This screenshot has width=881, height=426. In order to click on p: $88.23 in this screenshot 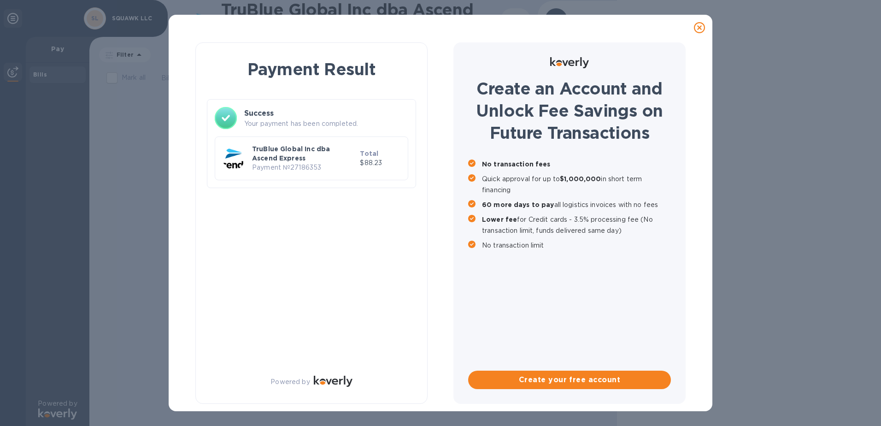, I will do `click(380, 163)`.